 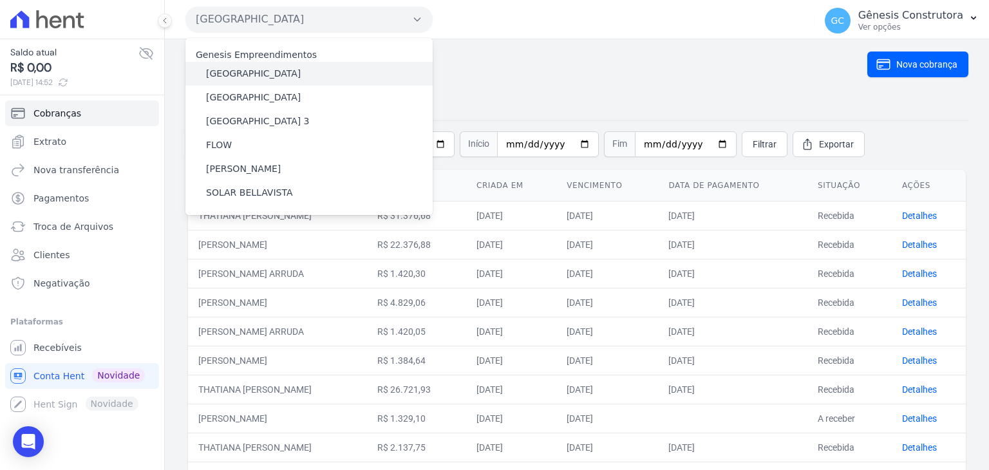 What do you see at coordinates (926, 64) in the screenshot?
I see `span: Nova cobrança` at bounding box center [926, 64].